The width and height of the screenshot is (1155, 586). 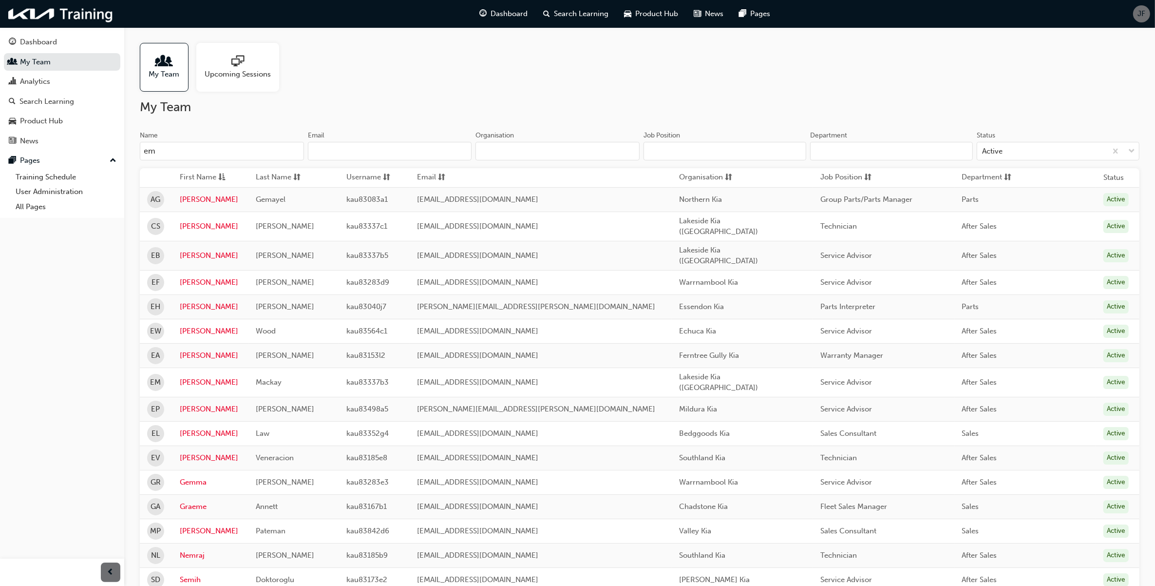 What do you see at coordinates (66, 207) in the screenshot?
I see `a: All Pages` at bounding box center [66, 207].